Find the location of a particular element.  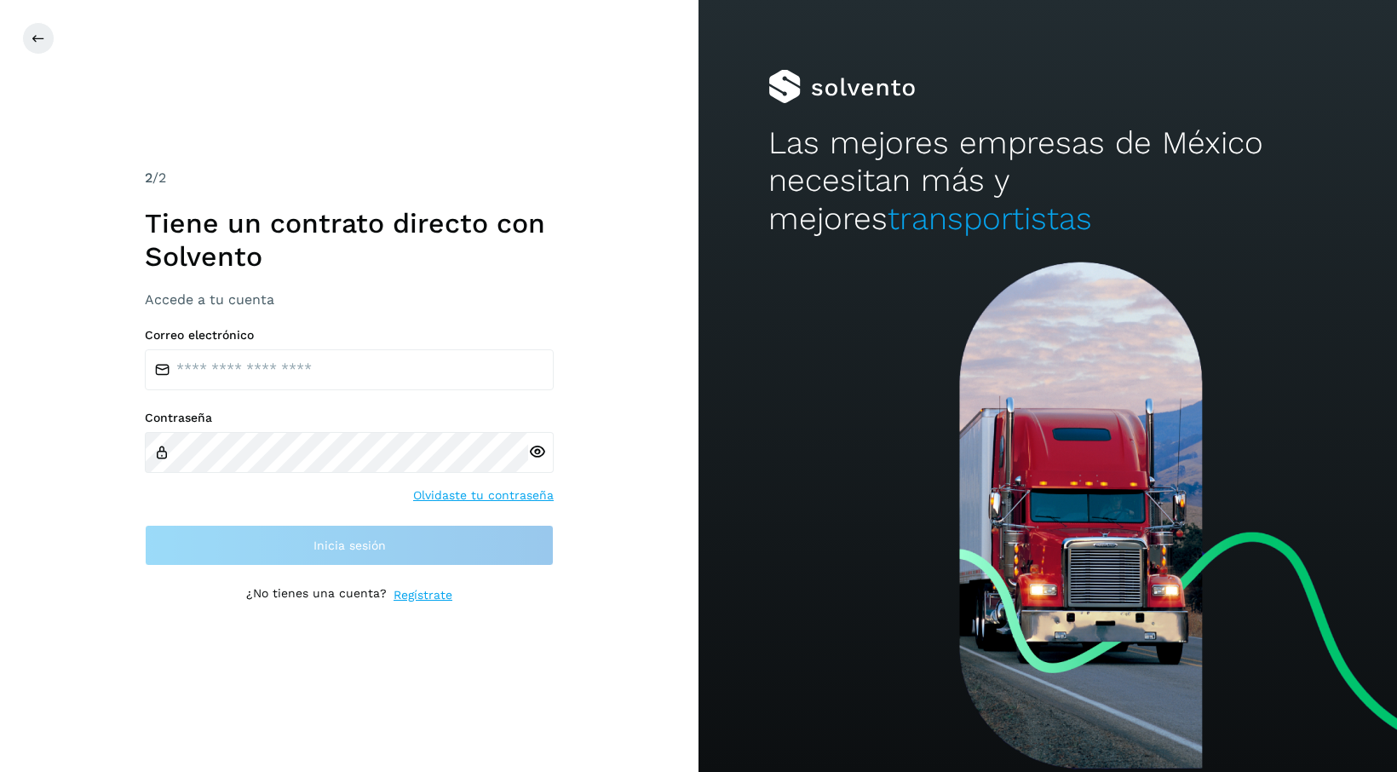

a: Regístrate is located at coordinates (423, 595).